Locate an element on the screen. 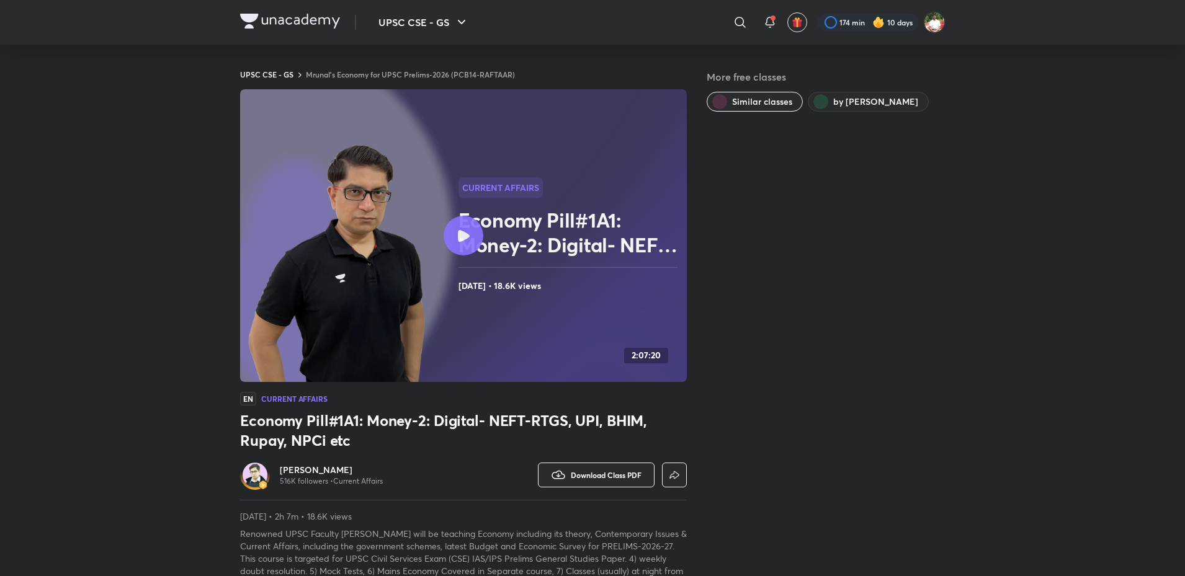  a: Company Logo is located at coordinates (290, 22).